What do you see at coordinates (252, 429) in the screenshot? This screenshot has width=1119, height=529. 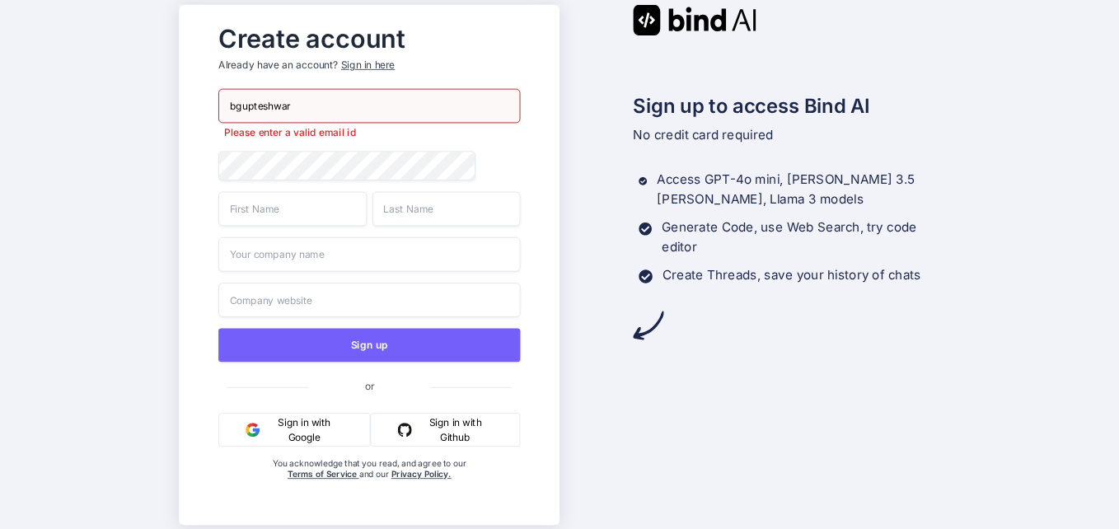 I see `img: google` at bounding box center [252, 429].